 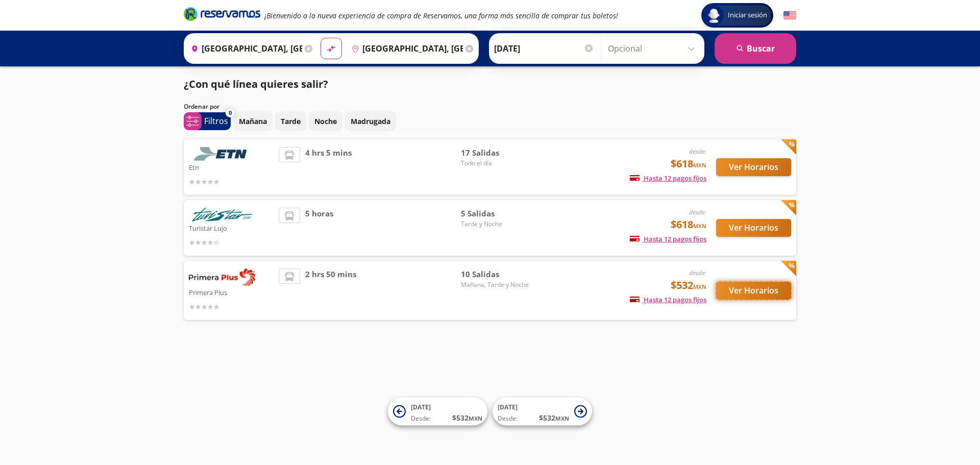 What do you see at coordinates (216, 121) in the screenshot?
I see `p: Filtros` at bounding box center [216, 121].